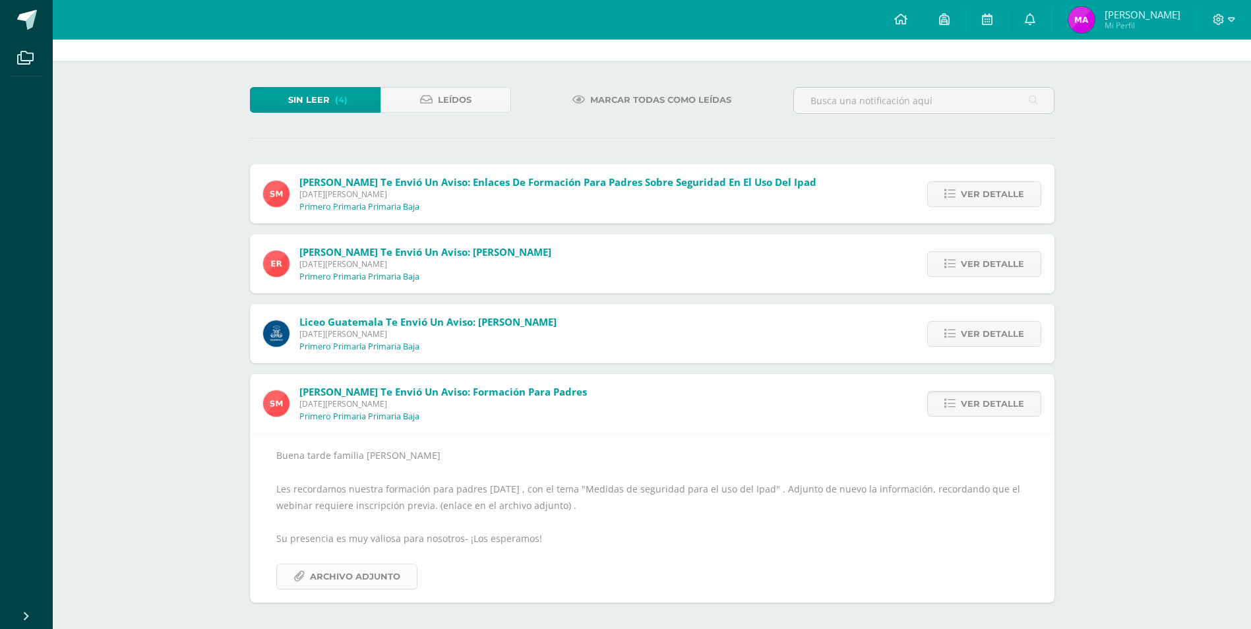 The width and height of the screenshot is (1251, 629). Describe the element at coordinates (924, 100) in the screenshot. I see `input: Busca una notificación aquí` at that location.